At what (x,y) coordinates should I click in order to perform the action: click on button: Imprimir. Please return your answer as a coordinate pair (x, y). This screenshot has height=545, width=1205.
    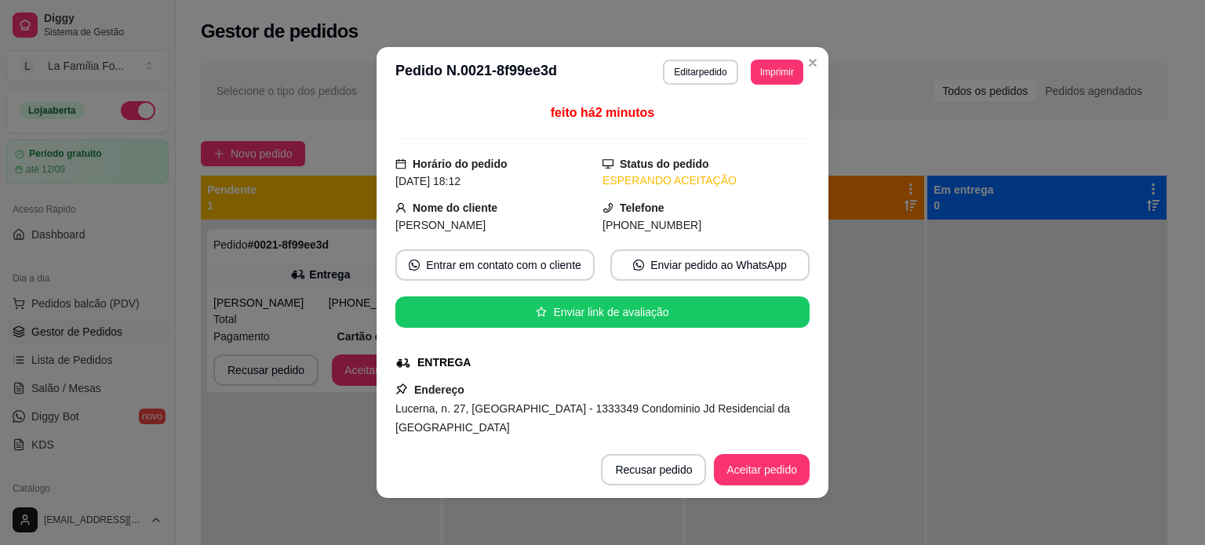
    Looking at the image, I should click on (776, 72).